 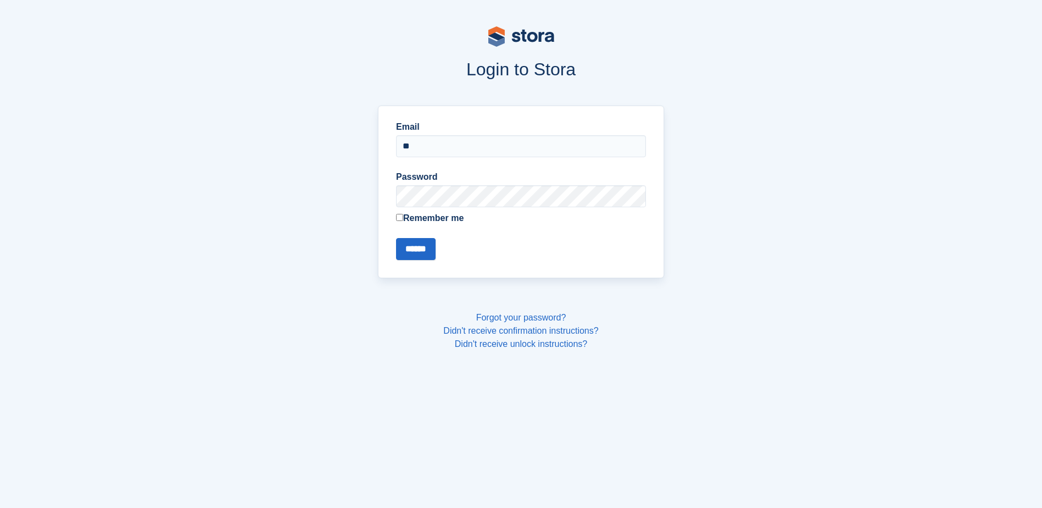 What do you see at coordinates (400, 217) in the screenshot?
I see `input: Remember me` at bounding box center [400, 217].